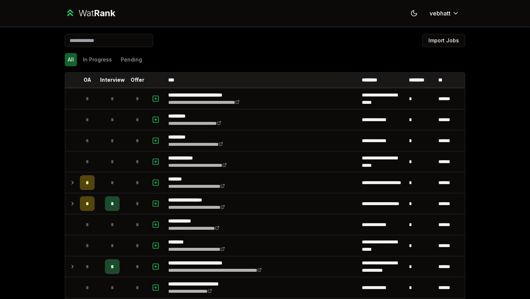 The width and height of the screenshot is (530, 299). What do you see at coordinates (112, 80) in the screenshot?
I see `p: Interview` at bounding box center [112, 80].